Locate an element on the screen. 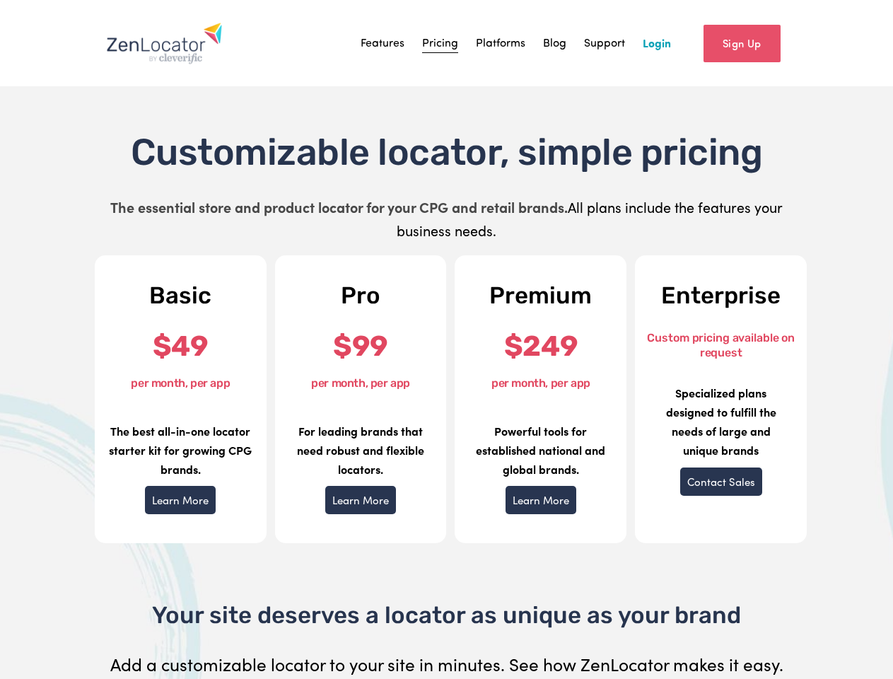  p: All plans include the features your business needs. is located at coordinates (446, 219).